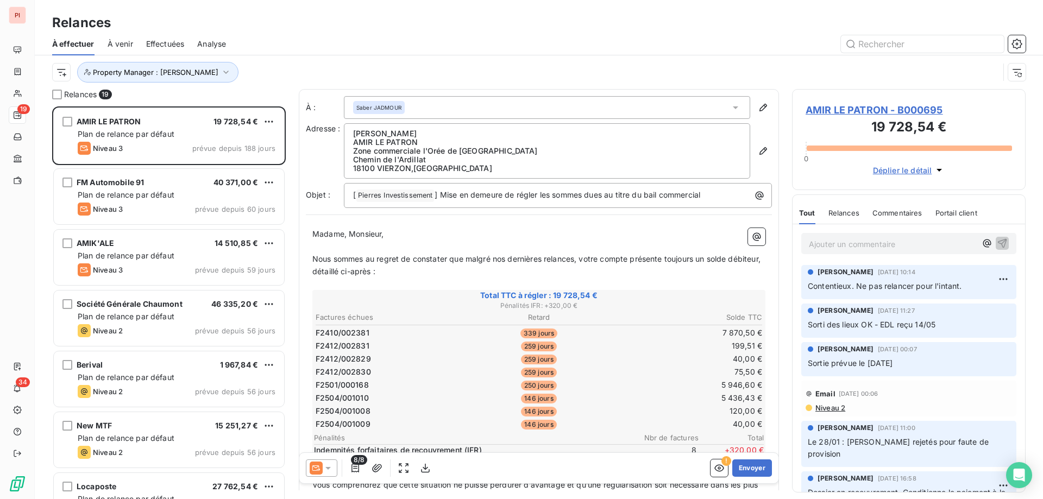 Image resolution: width=1043 pixels, height=499 pixels. Describe the element at coordinates (871, 324) in the screenshot. I see `span: Sorti des lieux OK - EDL reçu 14/05` at that location.